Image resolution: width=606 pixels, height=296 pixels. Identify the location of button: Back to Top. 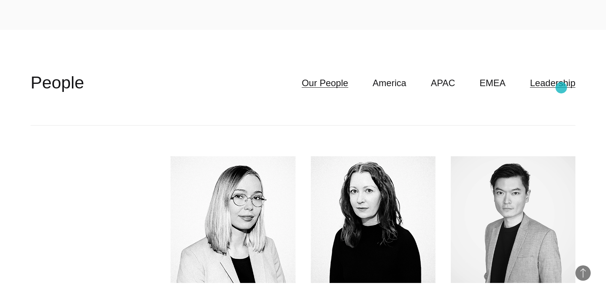
(583, 273).